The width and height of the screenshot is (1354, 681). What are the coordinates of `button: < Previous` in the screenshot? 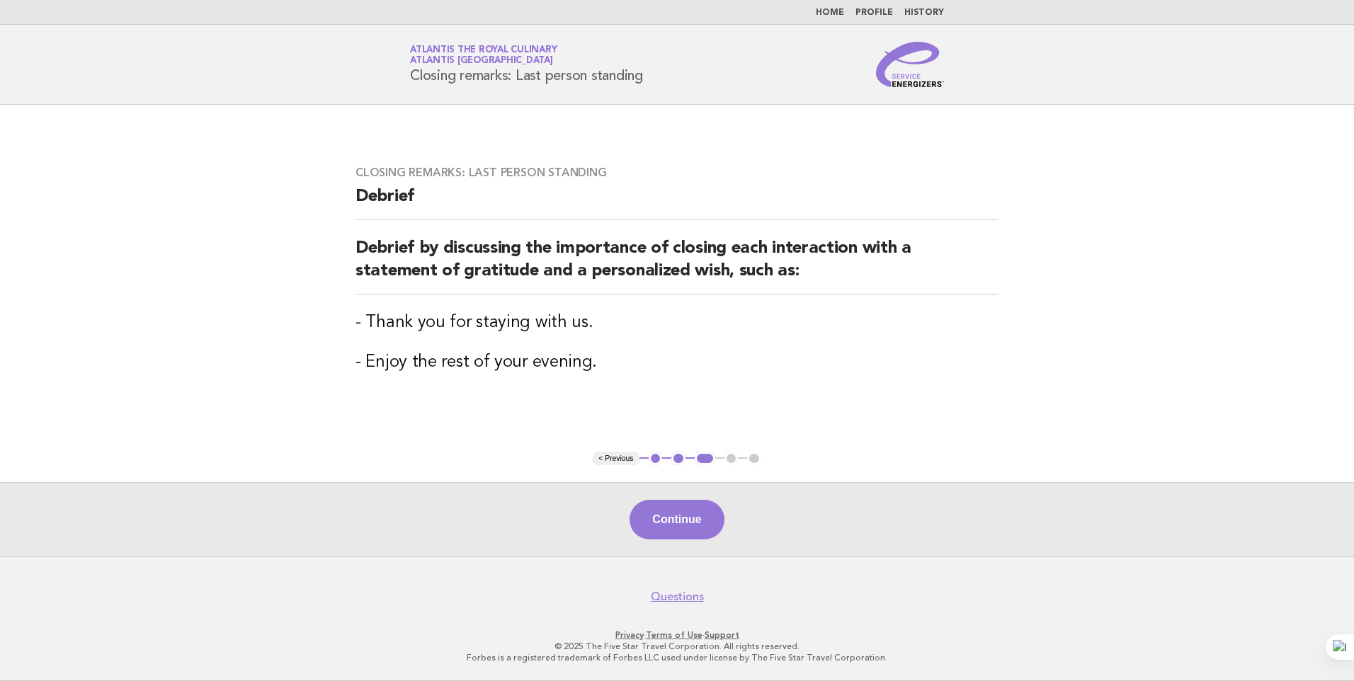 It's located at (615, 459).